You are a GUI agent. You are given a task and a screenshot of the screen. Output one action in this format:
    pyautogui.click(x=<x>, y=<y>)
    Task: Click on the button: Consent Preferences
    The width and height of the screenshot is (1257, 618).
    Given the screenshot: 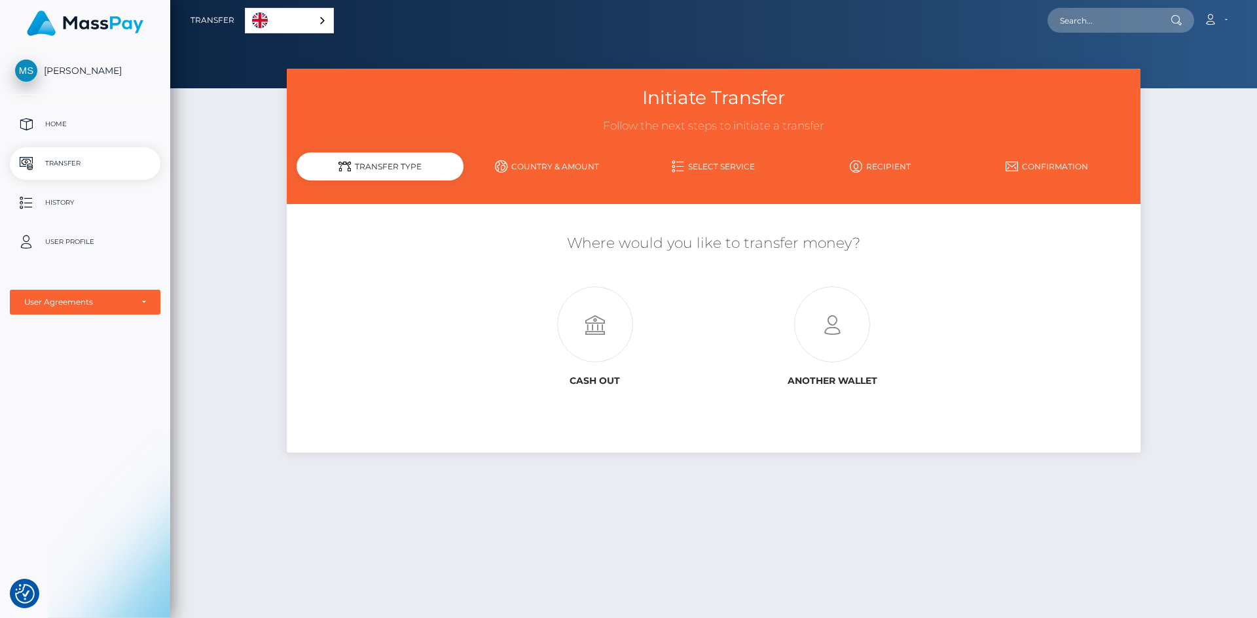 What is the action you would take?
    pyautogui.click(x=25, y=594)
    